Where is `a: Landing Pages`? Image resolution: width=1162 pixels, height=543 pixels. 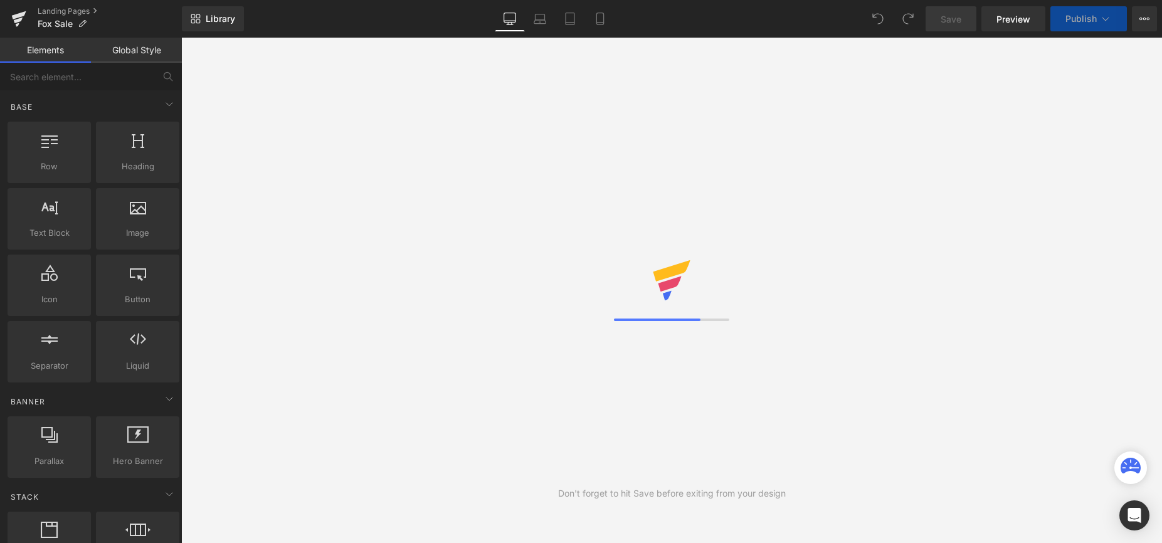 a: Landing Pages is located at coordinates (110, 11).